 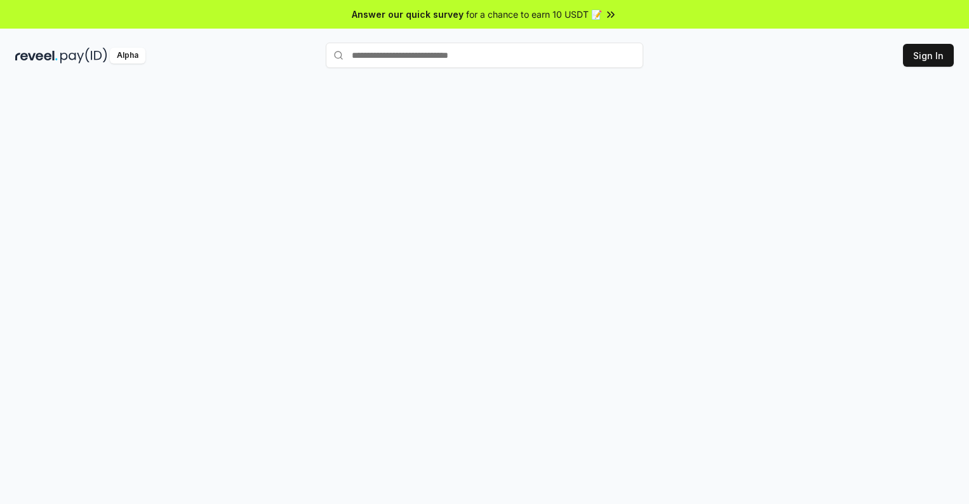 What do you see at coordinates (36, 55) in the screenshot?
I see `img: reveel_dark` at bounding box center [36, 55].